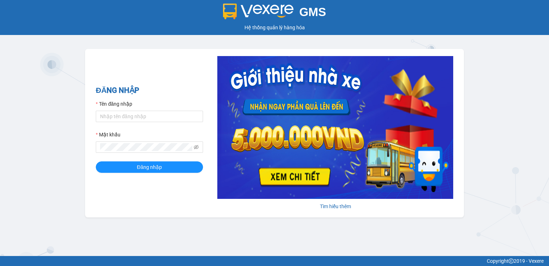 This screenshot has height=266, width=549. I want to click on input: Mật khẩu, so click(146, 147).